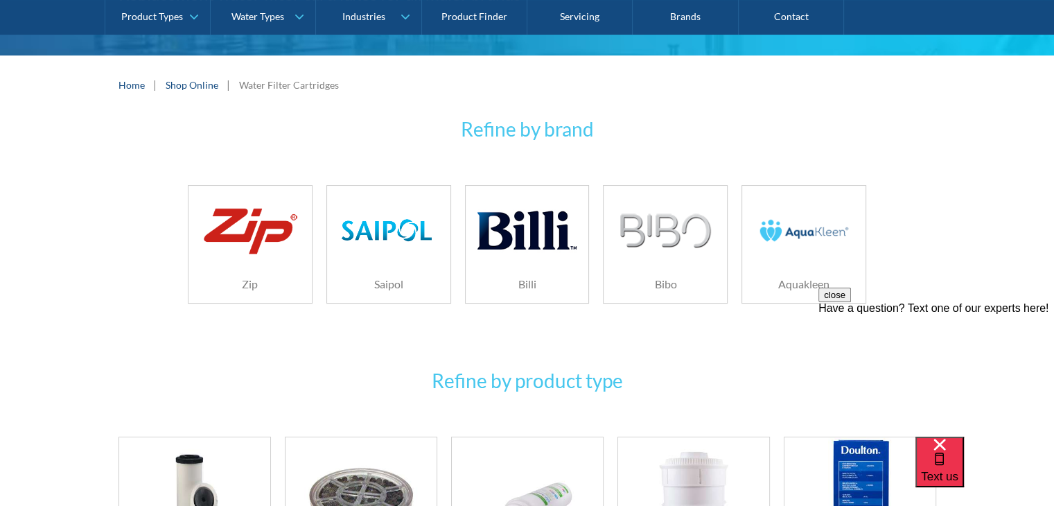 The image size is (1054, 506). I want to click on a: AquakleenAquakleen, so click(804, 244).